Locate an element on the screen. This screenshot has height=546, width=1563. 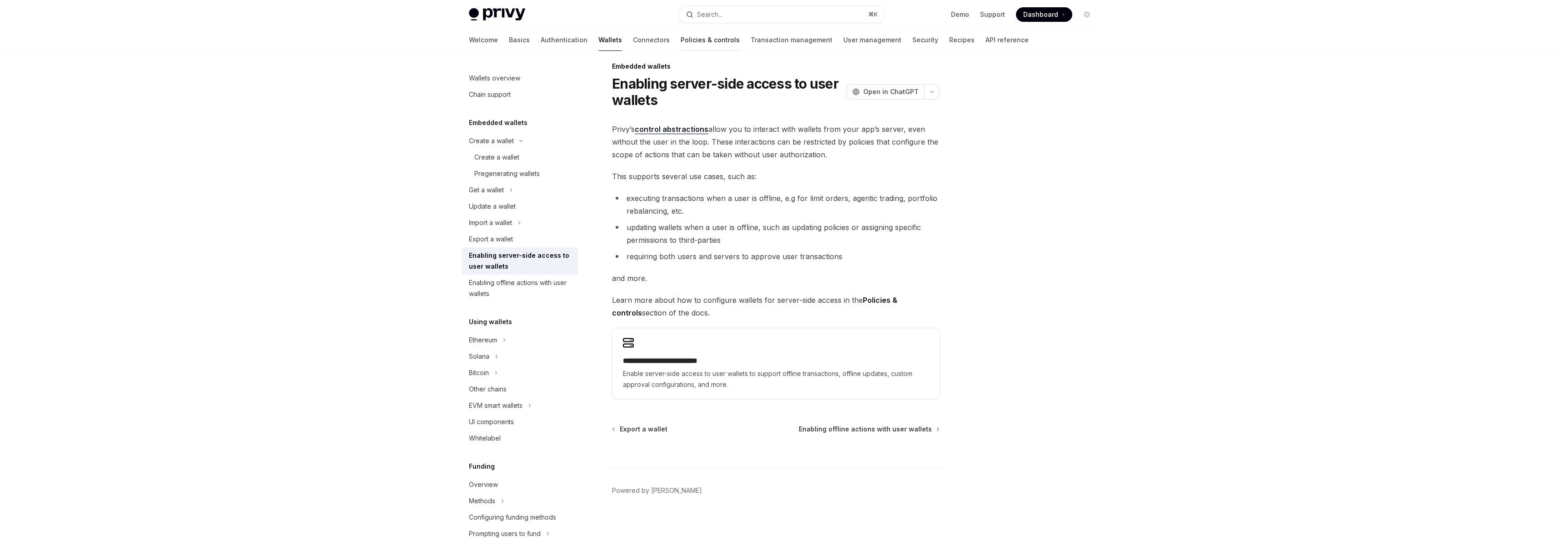
button: Open in ChatGPT is located at coordinates (885, 92).